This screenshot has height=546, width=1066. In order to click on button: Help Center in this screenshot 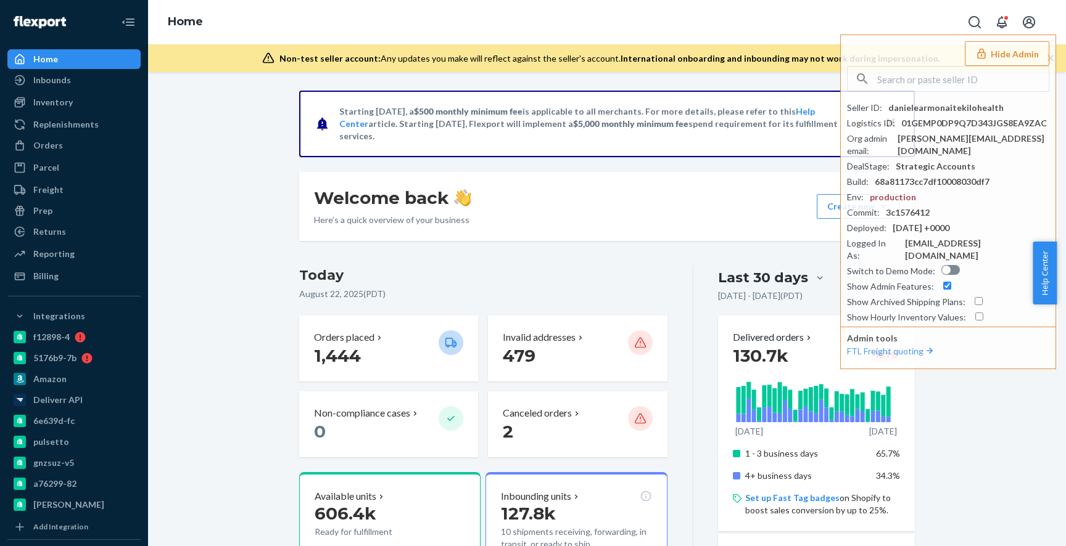, I will do `click(1044, 273)`.